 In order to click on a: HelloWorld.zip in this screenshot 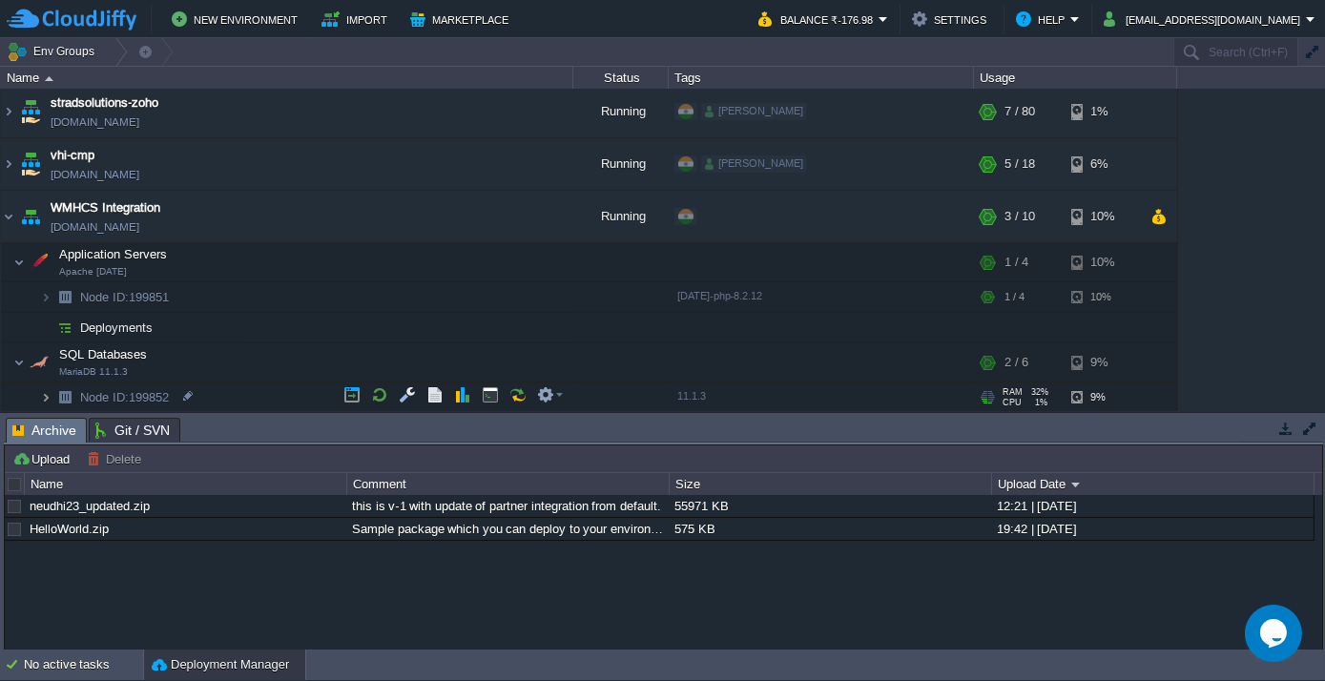, I will do `click(69, 529)`.